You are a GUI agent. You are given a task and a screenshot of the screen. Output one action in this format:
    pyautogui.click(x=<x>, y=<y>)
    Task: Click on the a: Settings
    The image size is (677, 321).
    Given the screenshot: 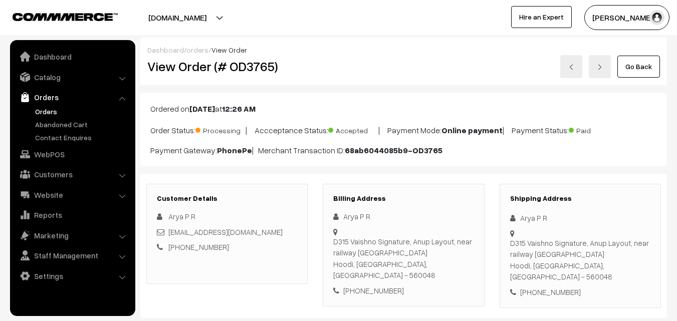 What is the action you would take?
    pyautogui.click(x=72, y=276)
    